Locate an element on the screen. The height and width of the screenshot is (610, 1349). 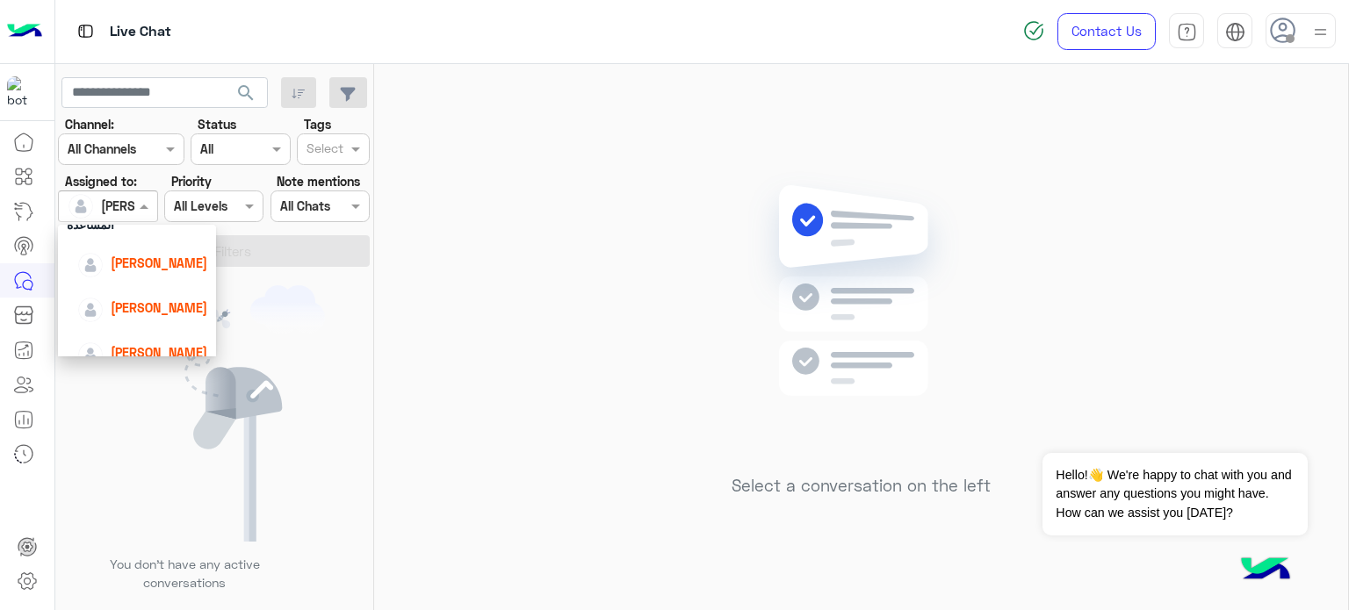
label: Tags is located at coordinates (317, 124).